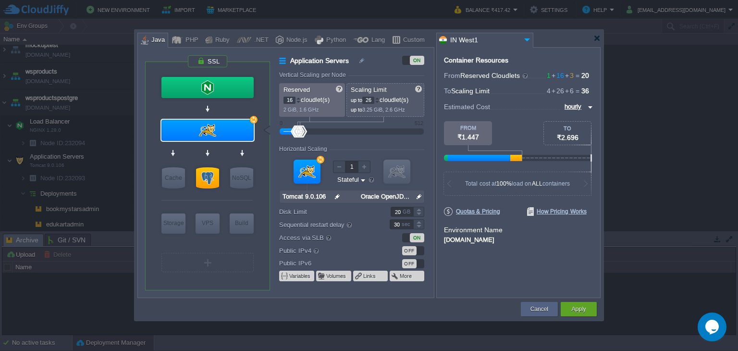  What do you see at coordinates (328, 224) in the screenshot?
I see `label: Sequential restart delay` at bounding box center [328, 224].